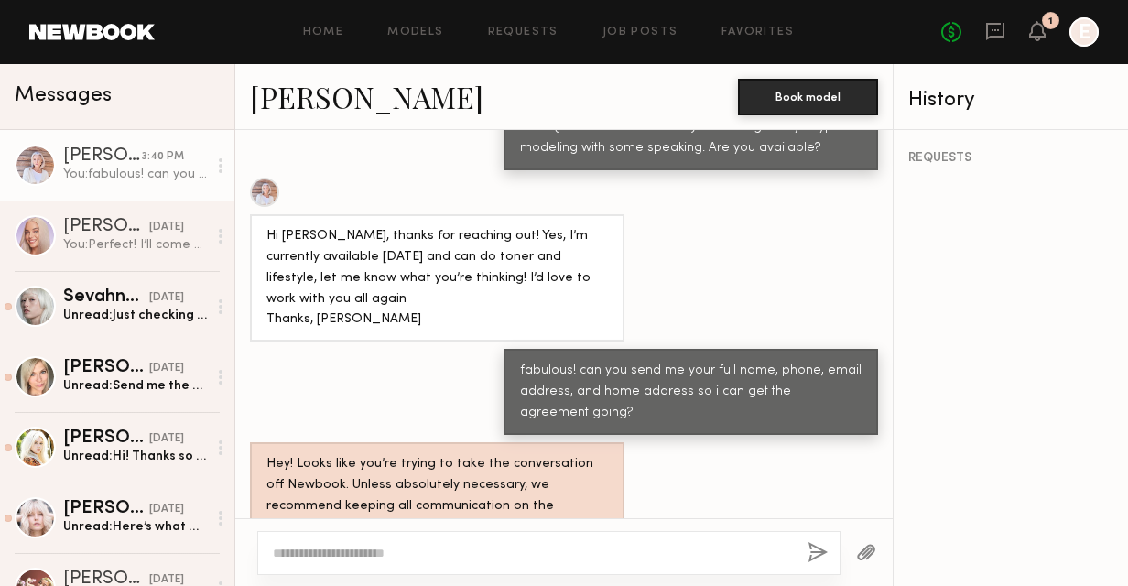 The width and height of the screenshot is (1128, 586). What do you see at coordinates (1011, 100) in the screenshot?
I see `div: History` at bounding box center [1011, 100].